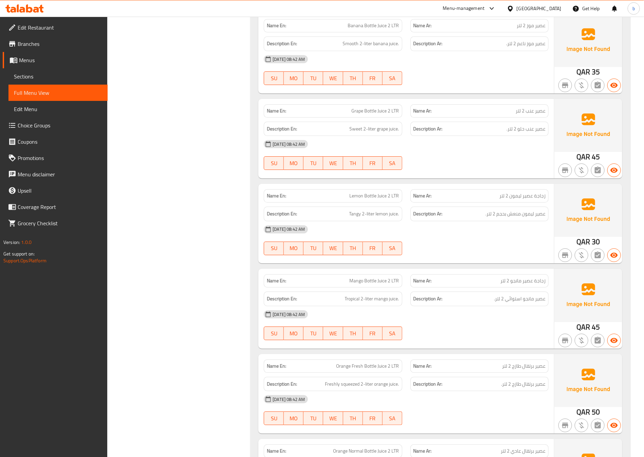 The width and height of the screenshot is (644, 457). What do you see at coordinates (372, 299) in the screenshot?
I see `span: Tropical 2-liter mango juice.` at bounding box center [372, 299].